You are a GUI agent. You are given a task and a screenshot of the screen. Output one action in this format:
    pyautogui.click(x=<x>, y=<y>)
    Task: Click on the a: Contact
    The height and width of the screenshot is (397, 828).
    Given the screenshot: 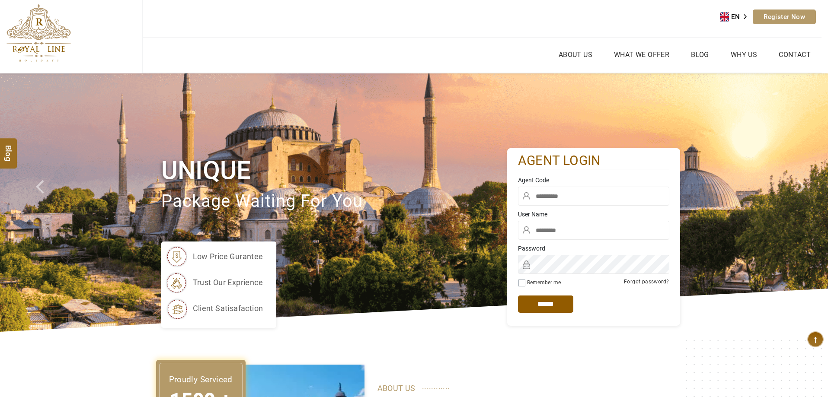 What is the action you would take?
    pyautogui.click(x=795, y=54)
    